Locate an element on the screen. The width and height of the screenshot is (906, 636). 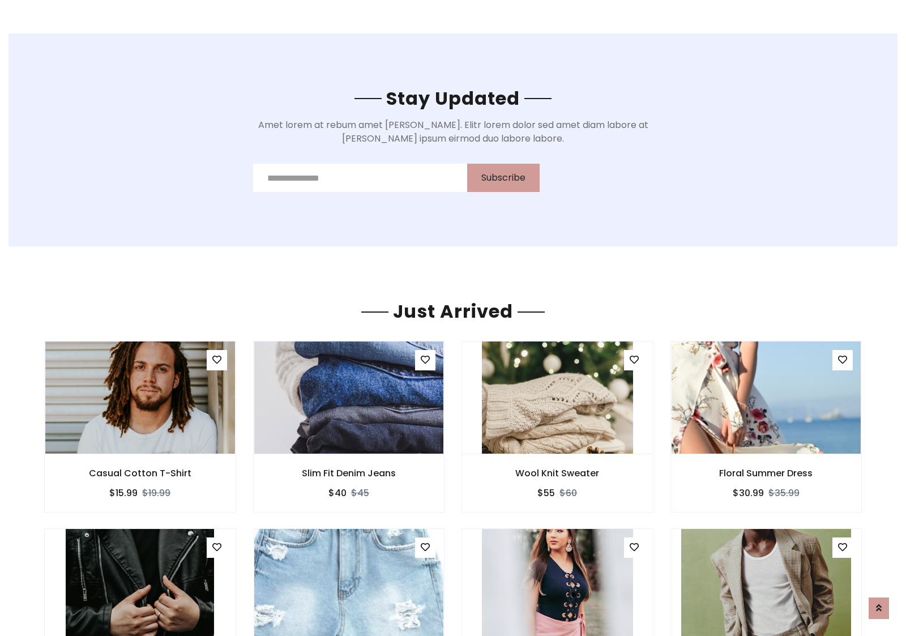
h6: Wool Knit Sweater is located at coordinates (557, 473).